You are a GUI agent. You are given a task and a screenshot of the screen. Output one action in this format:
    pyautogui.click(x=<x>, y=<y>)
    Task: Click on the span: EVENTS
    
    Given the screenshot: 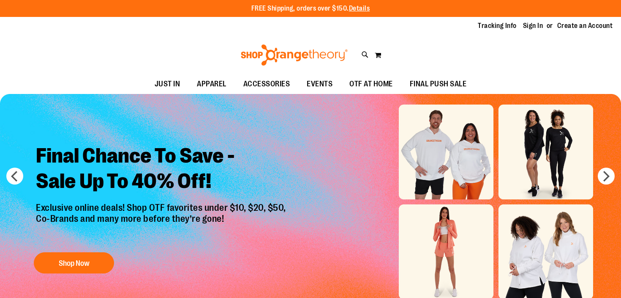 What is the action you would take?
    pyautogui.click(x=320, y=84)
    